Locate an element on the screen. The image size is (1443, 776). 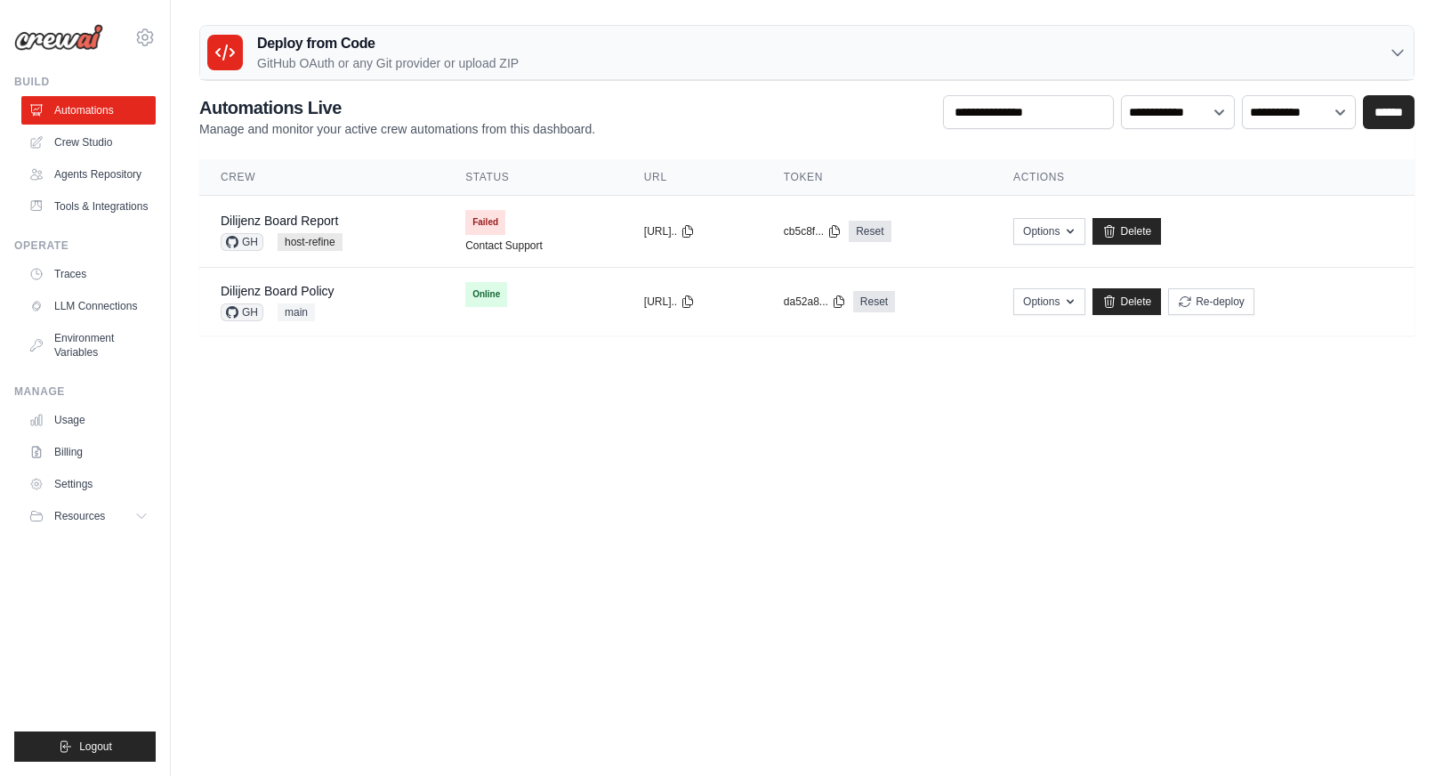
th: Token is located at coordinates (877, 177).